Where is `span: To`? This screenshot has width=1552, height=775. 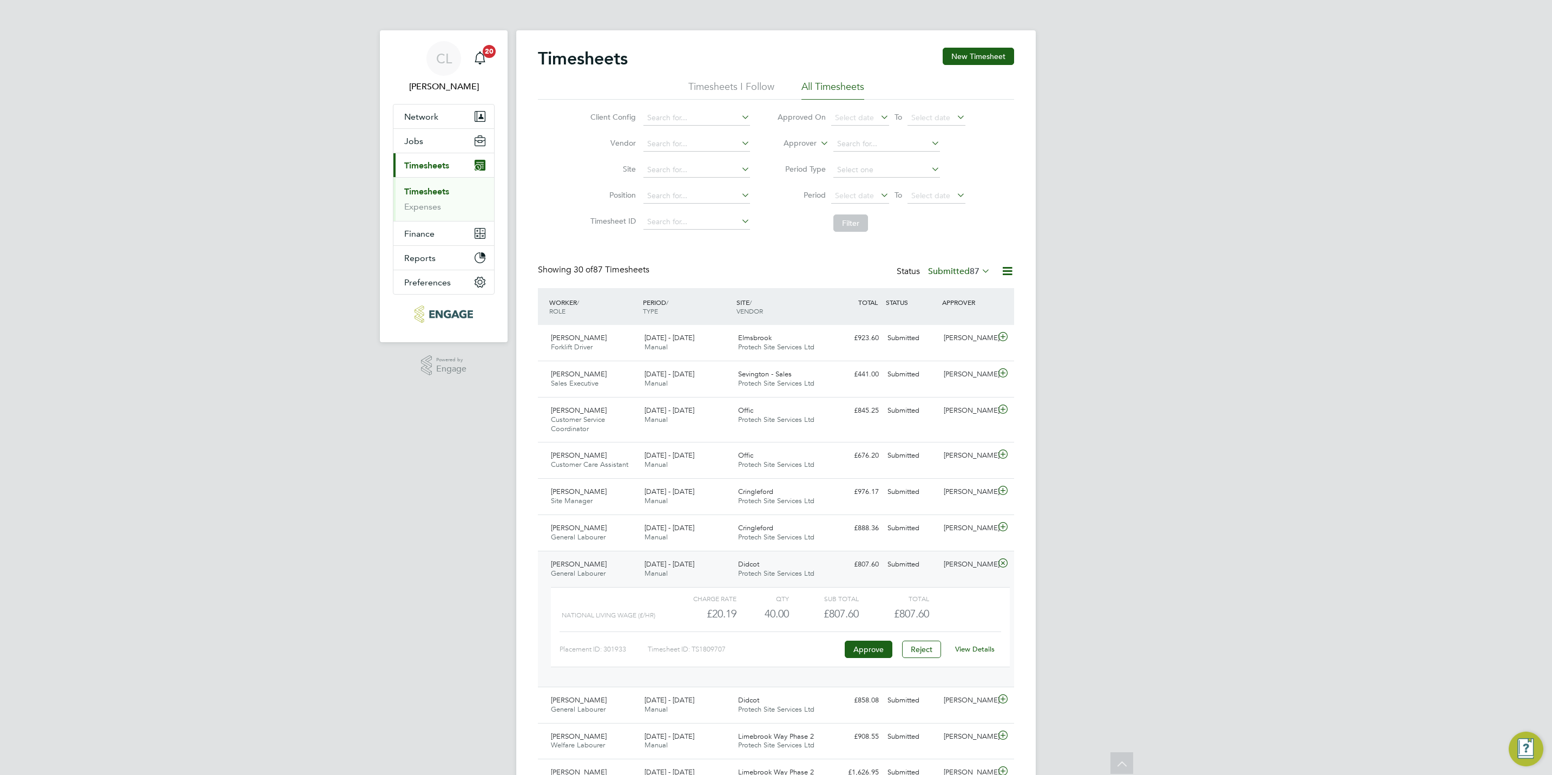
span: To is located at coordinates (898, 195).